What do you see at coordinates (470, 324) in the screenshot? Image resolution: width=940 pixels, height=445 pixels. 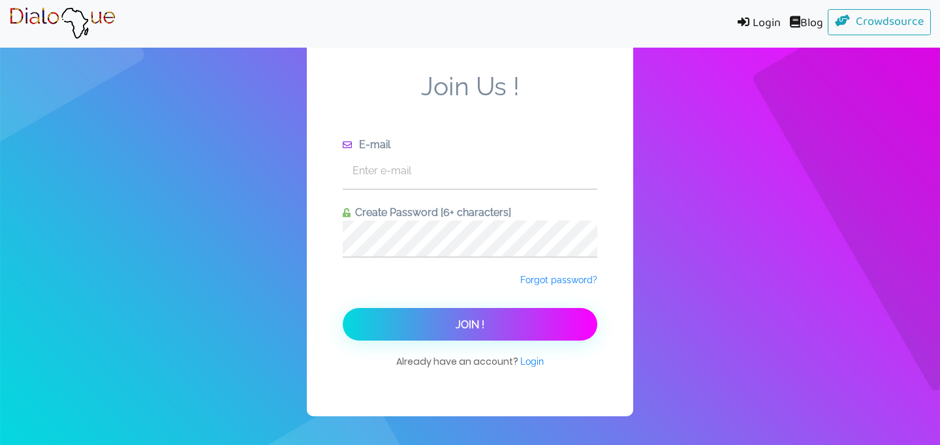 I see `button: Join !` at bounding box center [470, 324].